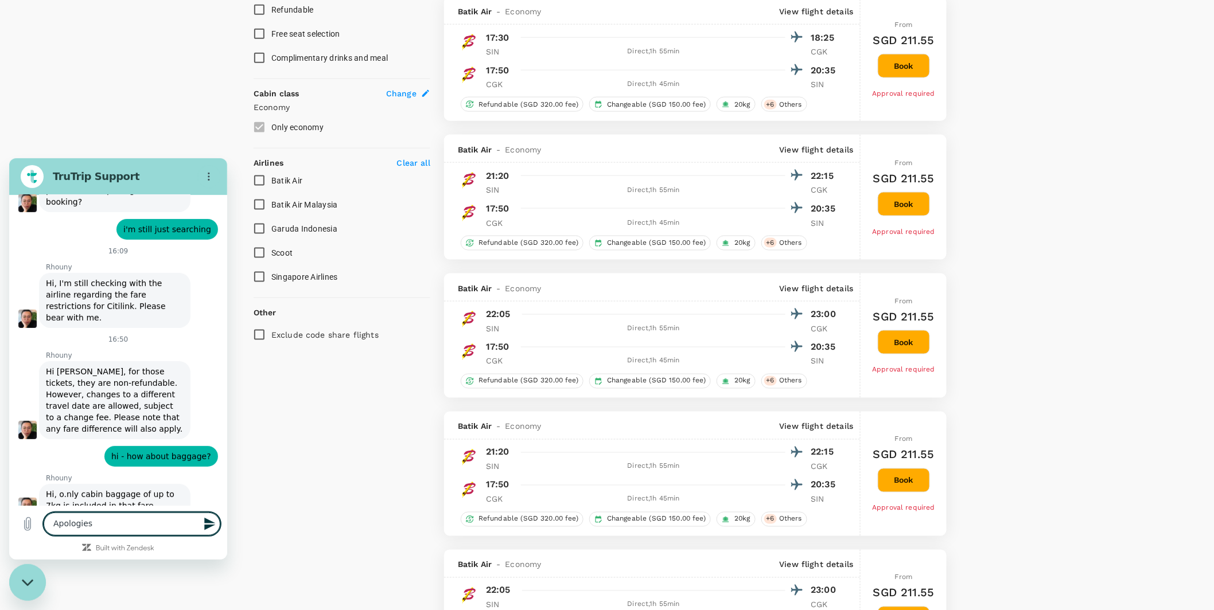 This screenshot has height=610, width=1214. I want to click on div: Refundable (SGD 320.00 fee), so click(522, 520).